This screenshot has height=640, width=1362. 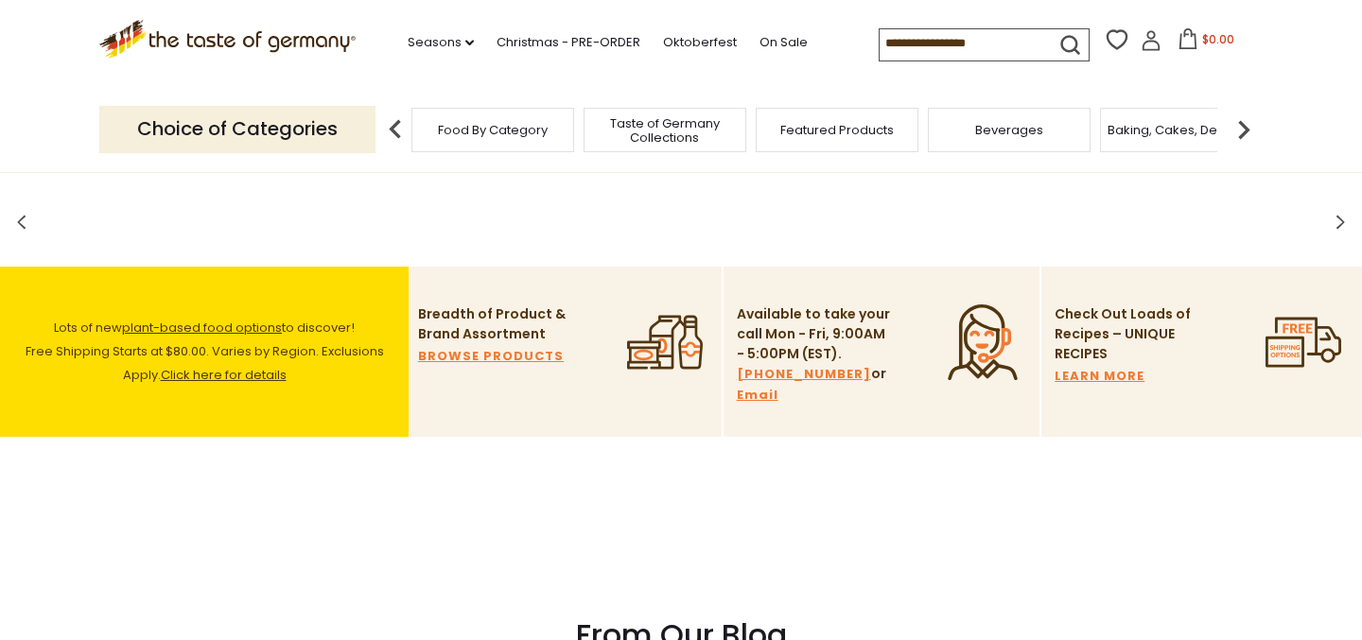 I want to click on a: Food By Category, so click(x=493, y=130).